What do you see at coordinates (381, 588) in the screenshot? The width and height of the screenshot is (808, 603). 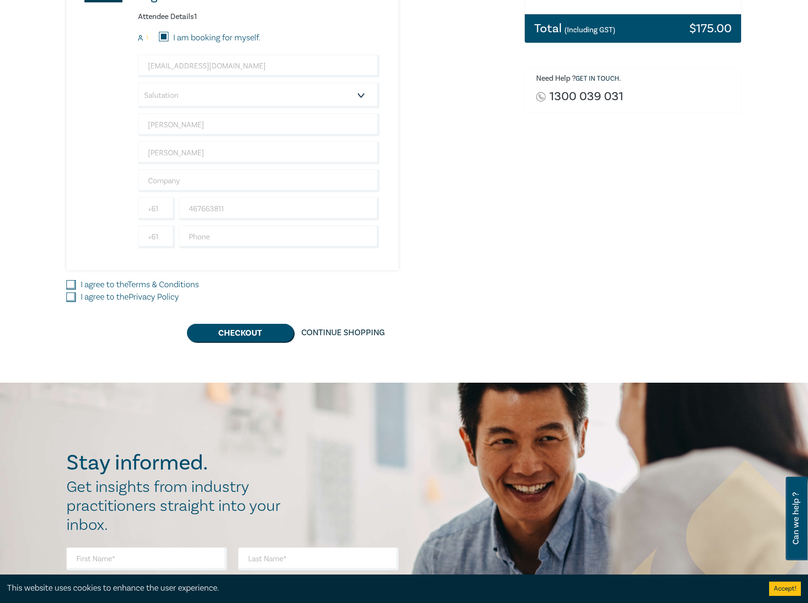 I see `div: This website uses cookies to enhance the user experience.` at bounding box center [381, 588].